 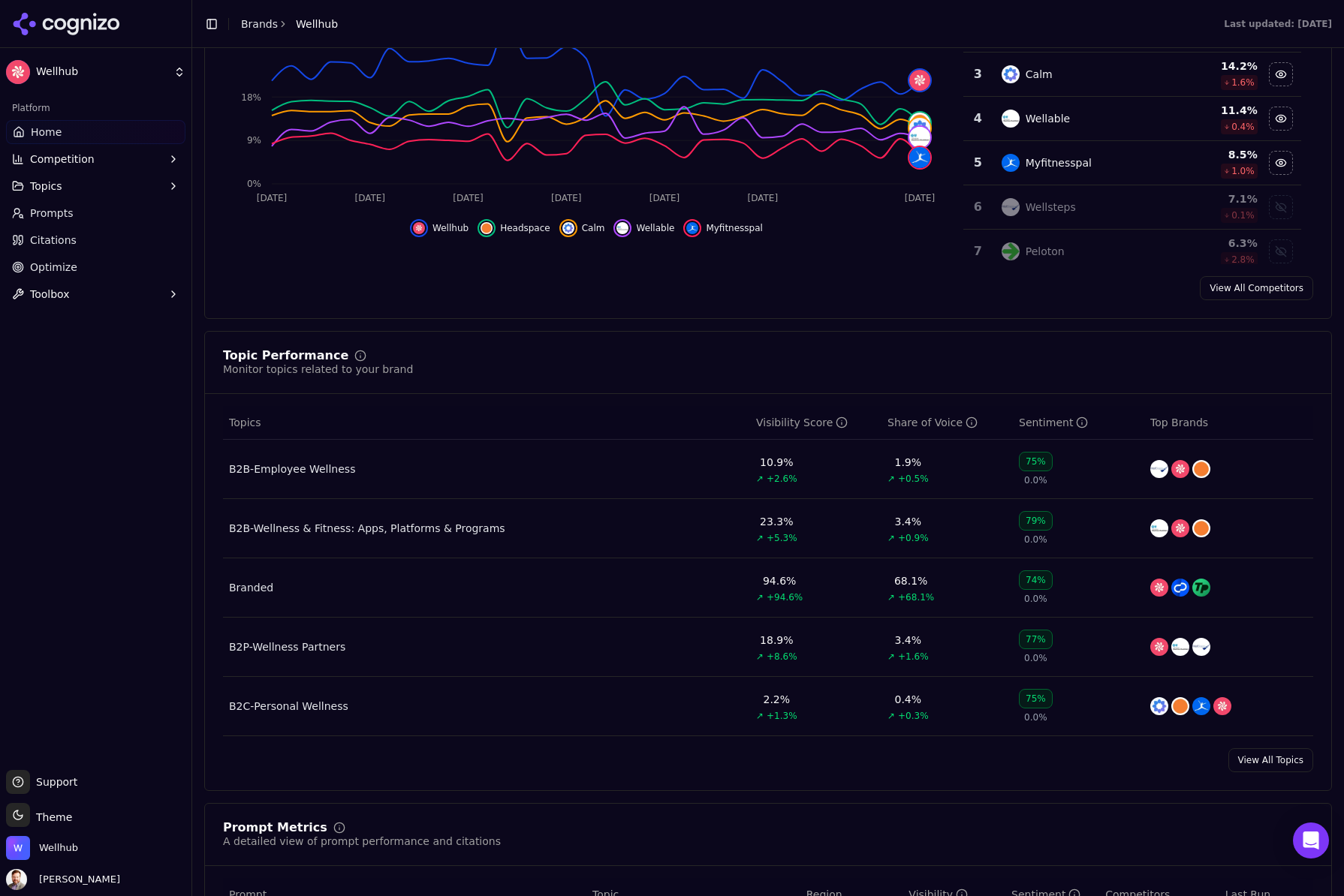 I want to click on button: Hide wellable data, so click(x=644, y=228).